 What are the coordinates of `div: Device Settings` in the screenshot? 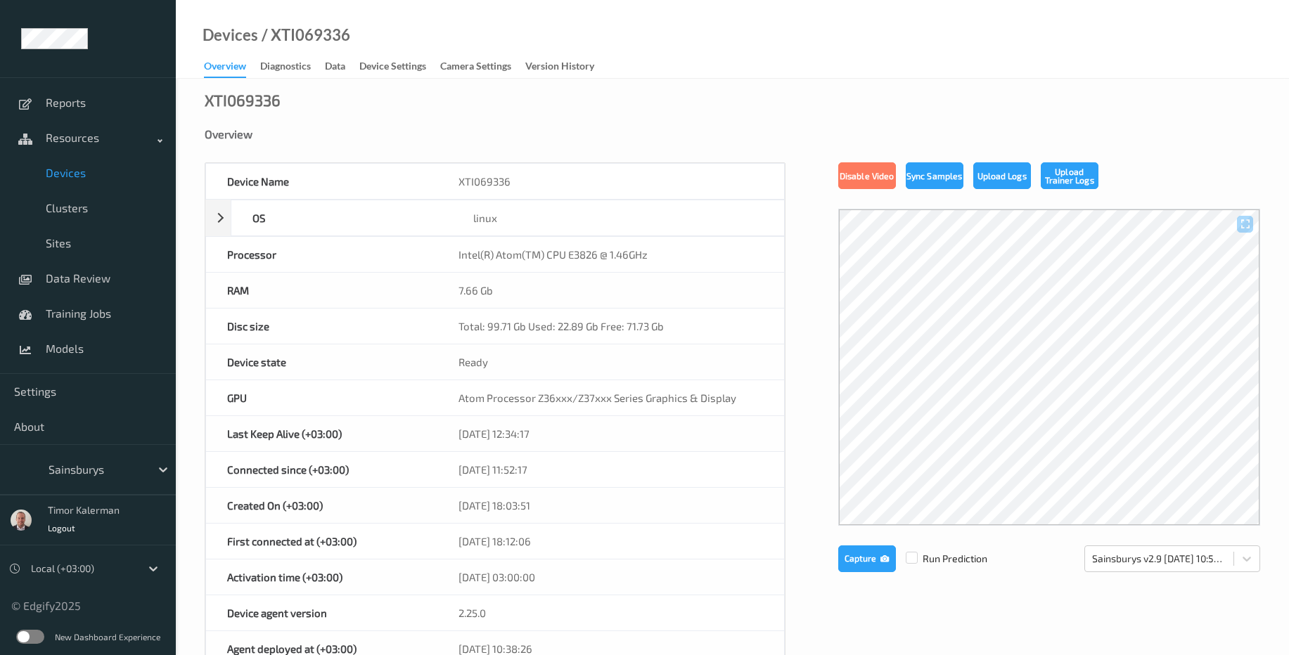 It's located at (392, 68).